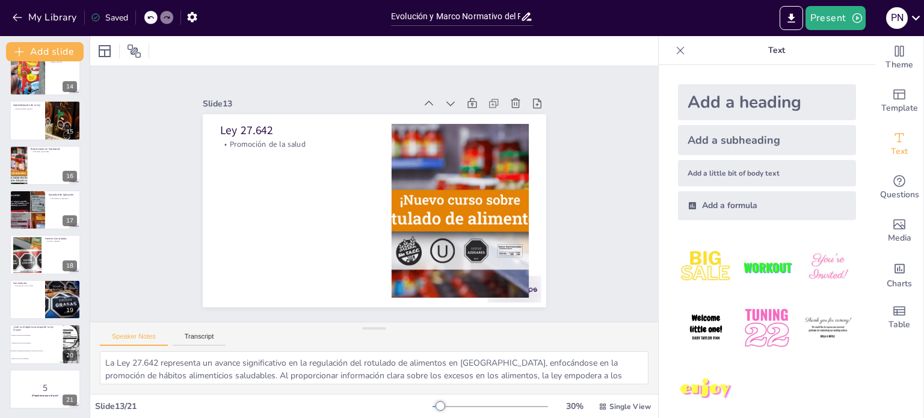  Describe the element at coordinates (457, 269) in the screenshot. I see `div: Slide 13` at that location.